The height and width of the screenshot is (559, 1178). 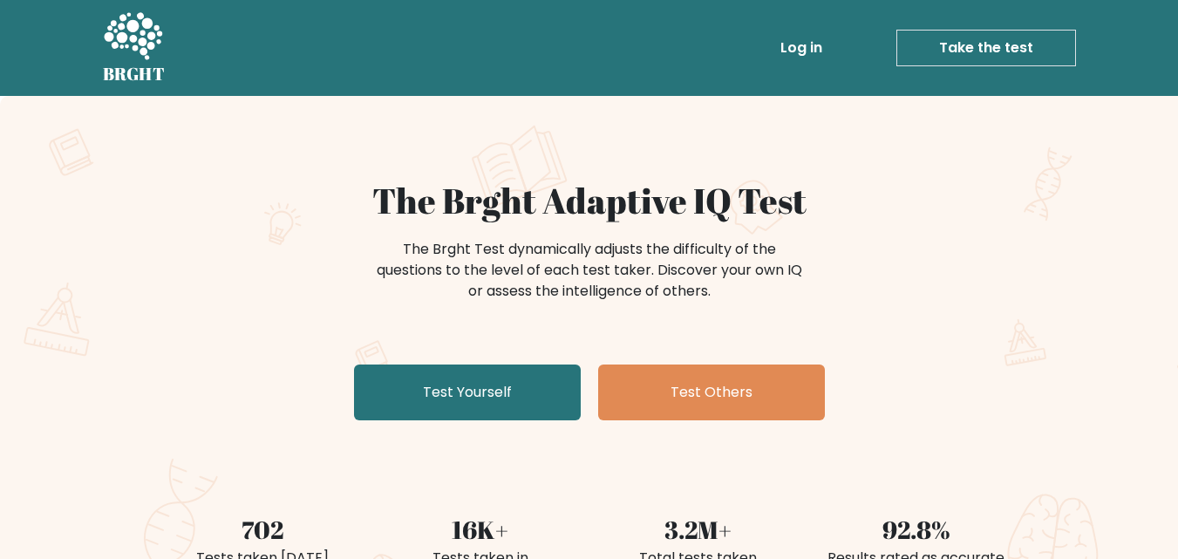 What do you see at coordinates (589, 270) in the screenshot?
I see `div: The Brght Test dynamically adjusts the difficulty of the questions to the level of each test take...` at bounding box center [589, 270].